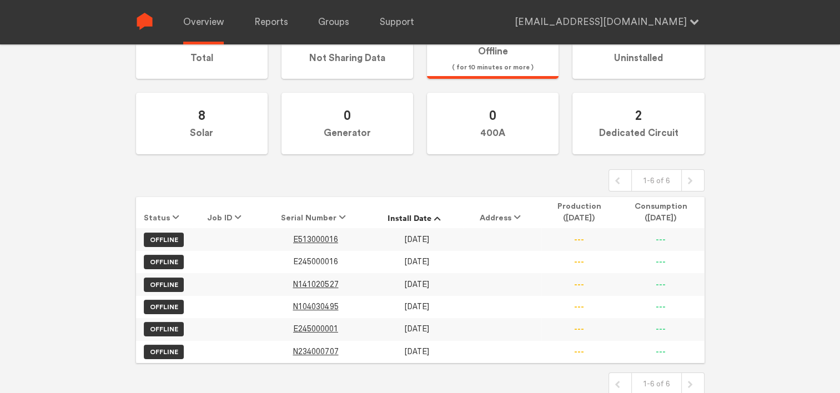  Describe the element at coordinates (315, 328) in the screenshot. I see `a: E245000001` at that location.